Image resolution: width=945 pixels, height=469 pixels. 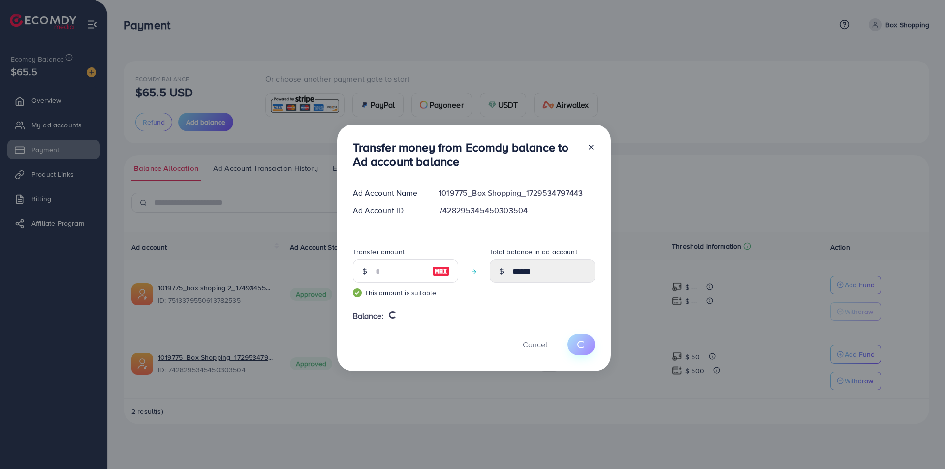 What do you see at coordinates (388, 193) in the screenshot?
I see `div: Ad Account Name` at bounding box center [388, 193].